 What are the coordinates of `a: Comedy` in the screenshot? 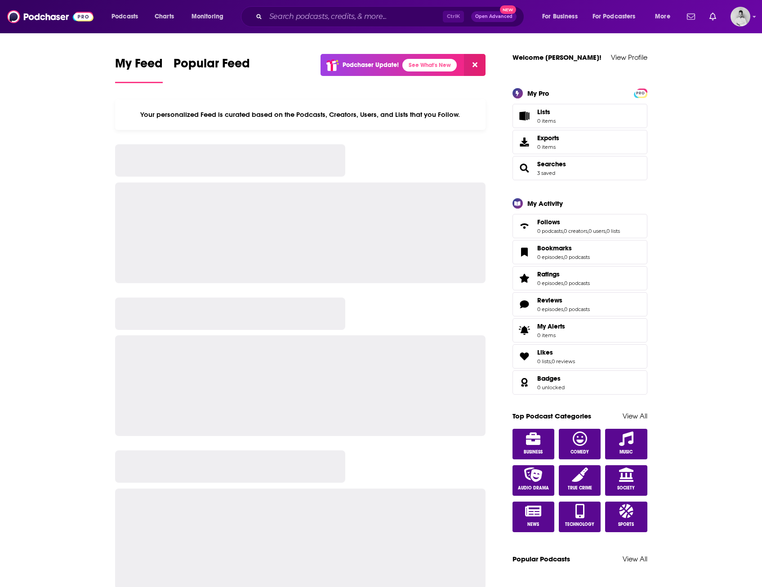 It's located at (580, 444).